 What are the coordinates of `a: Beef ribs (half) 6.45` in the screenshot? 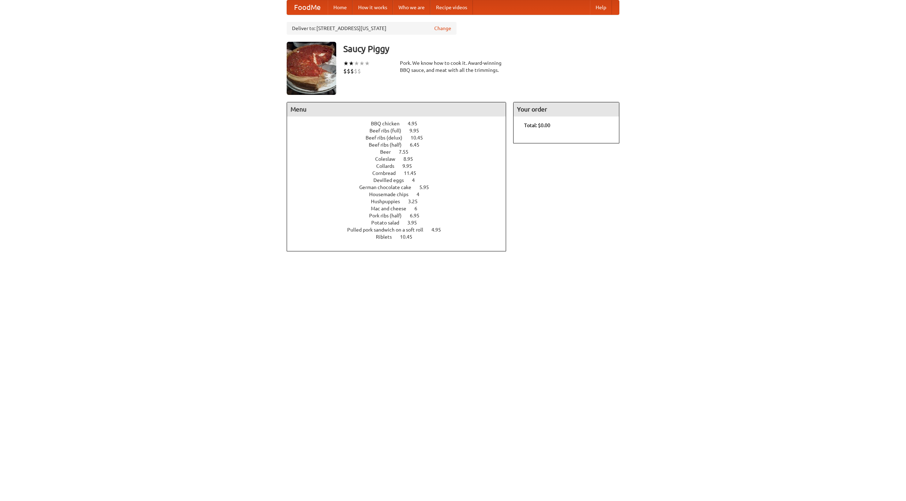 It's located at (401, 145).